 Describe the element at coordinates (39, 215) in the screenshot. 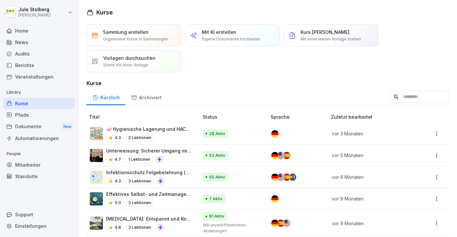

I see `div: Support` at that location.